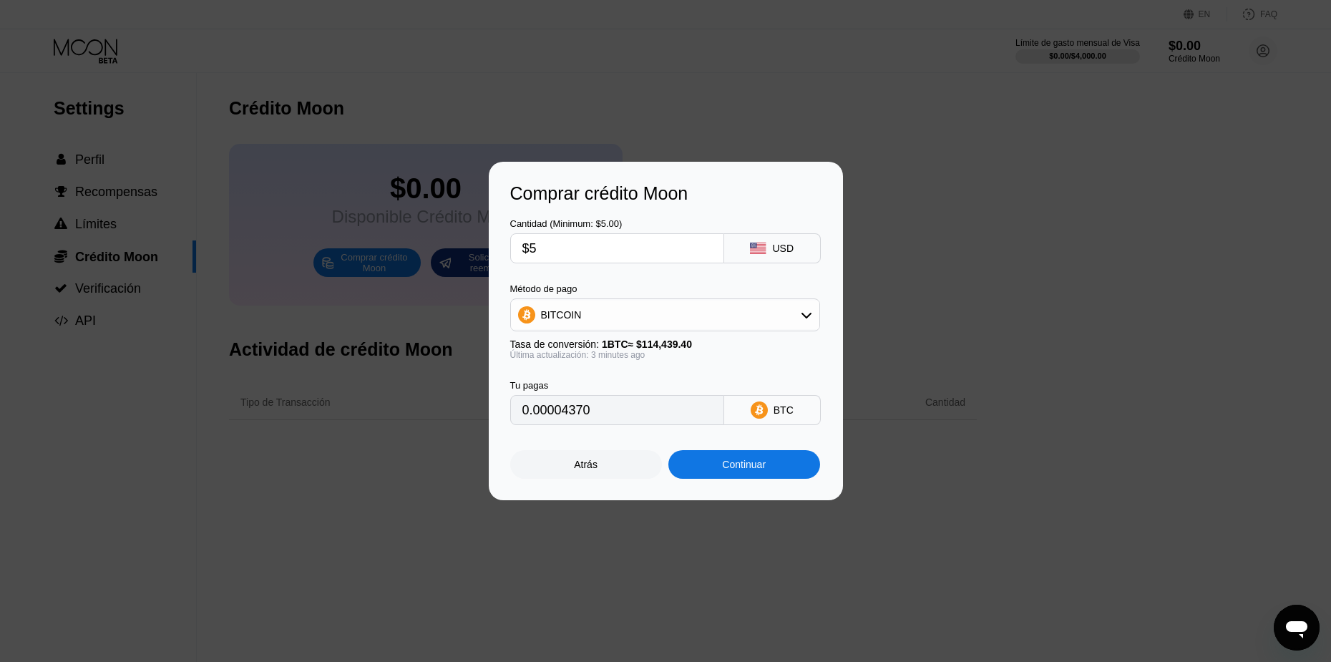 This screenshot has height=662, width=1331. What do you see at coordinates (665, 344) in the screenshot?
I see `div: Tasa de conversión:` at bounding box center [665, 344].